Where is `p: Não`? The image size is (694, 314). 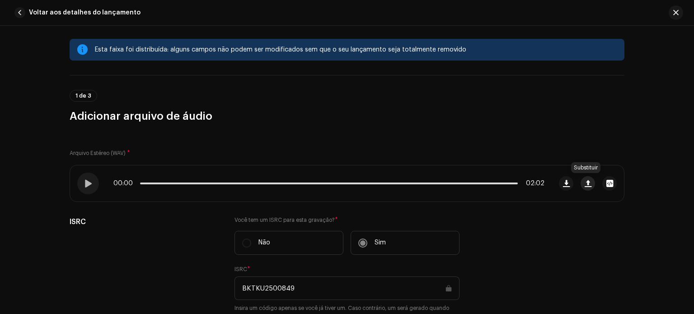 p: Não is located at coordinates (264, 243).